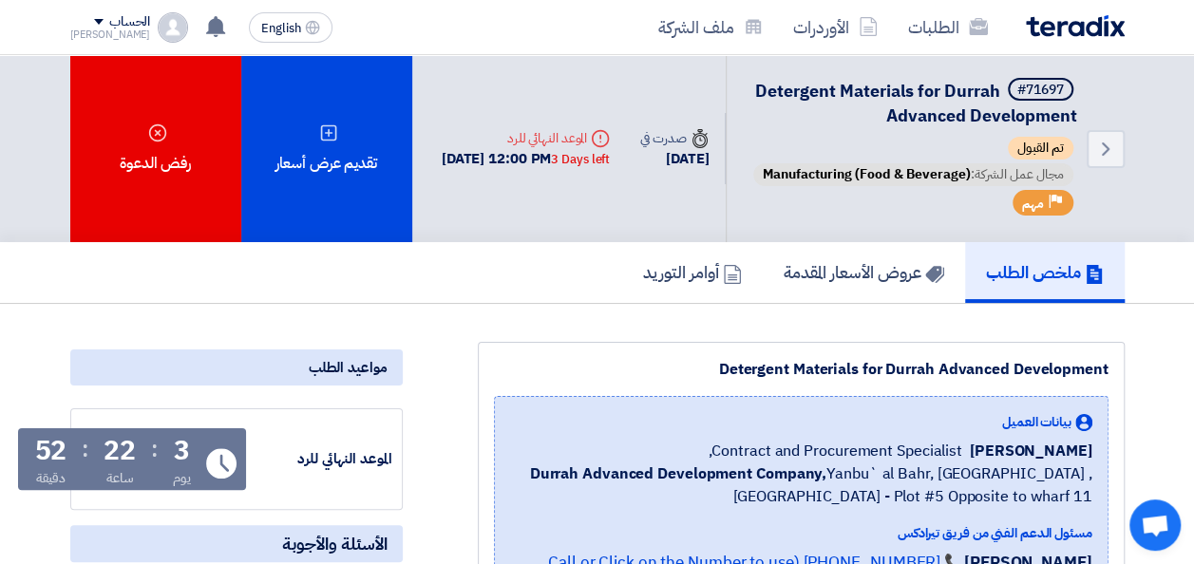  Describe the element at coordinates (864, 273) in the screenshot. I see `a: عروض الأسعار المقدمة` at that location.